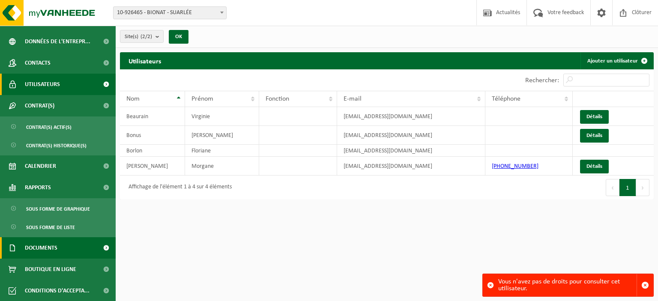 The image size is (658, 301). Describe the element at coordinates (58, 145) in the screenshot. I see `a: Contrat(s) historique(s)` at that location.